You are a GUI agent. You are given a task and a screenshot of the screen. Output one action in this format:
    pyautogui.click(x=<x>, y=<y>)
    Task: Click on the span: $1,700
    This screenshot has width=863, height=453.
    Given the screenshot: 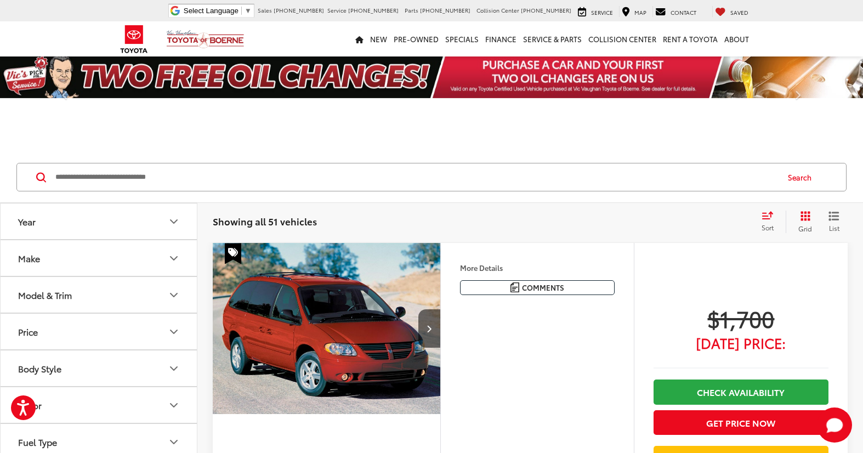 What is the action you would take?
    pyautogui.click(x=741, y=318)
    